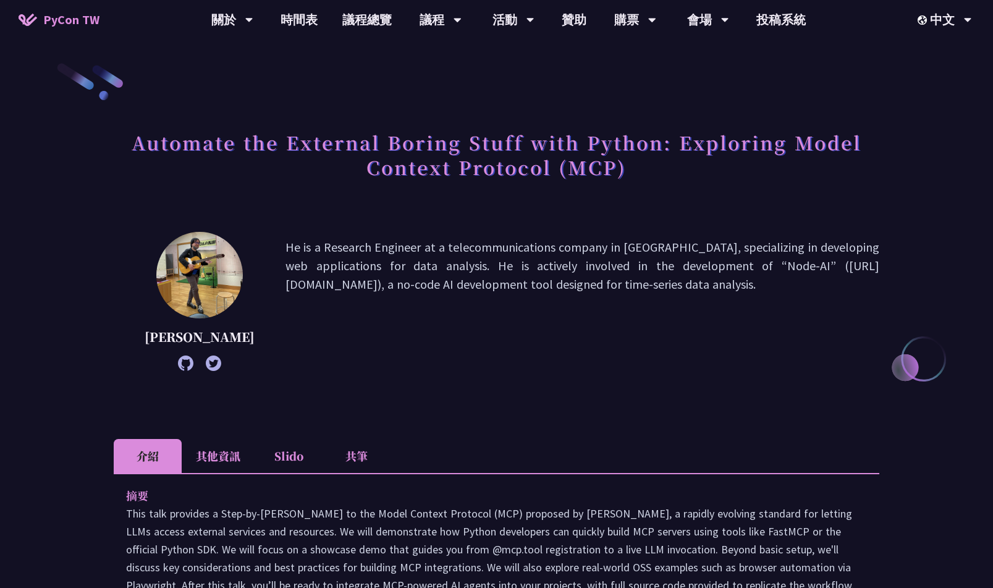 The height and width of the screenshot is (588, 993). What do you see at coordinates (357, 455) in the screenshot?
I see `li: 共筆` at bounding box center [357, 455].